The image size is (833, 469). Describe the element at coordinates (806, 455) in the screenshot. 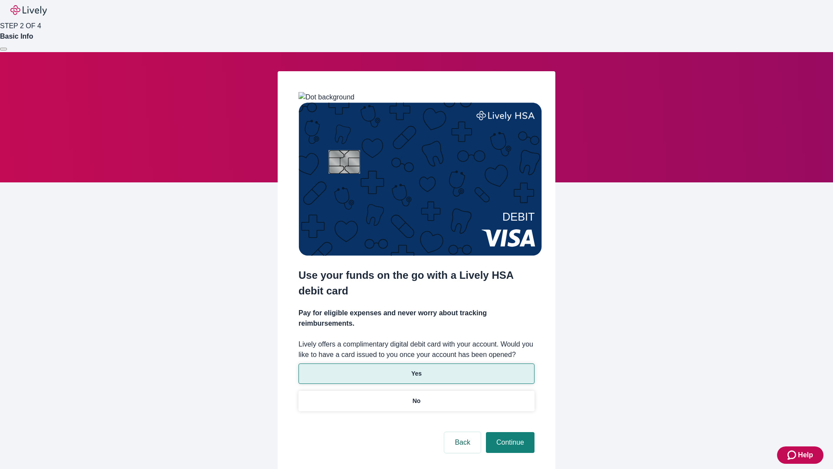

I see `span: Help` at that location.